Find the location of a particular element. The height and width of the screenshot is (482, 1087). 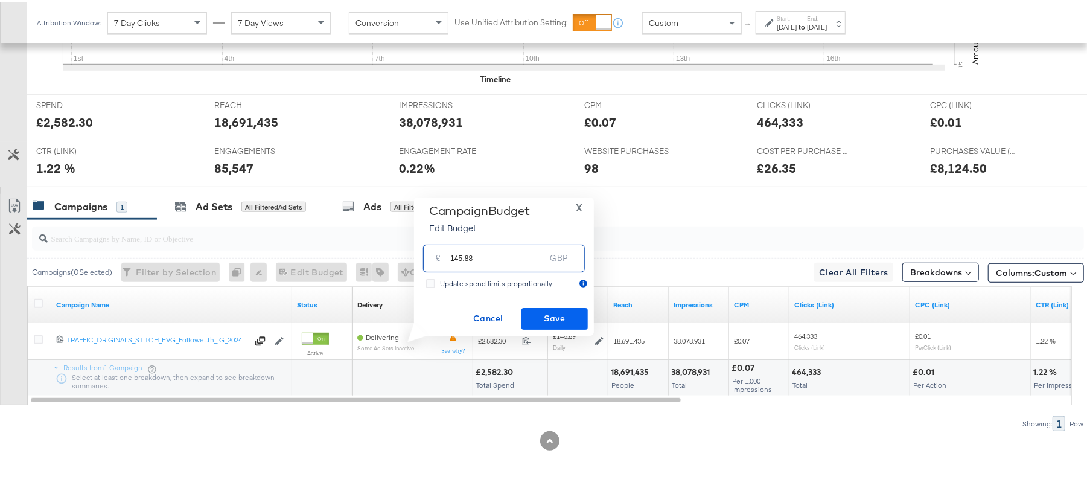

button: Breakdowns is located at coordinates (941, 270).